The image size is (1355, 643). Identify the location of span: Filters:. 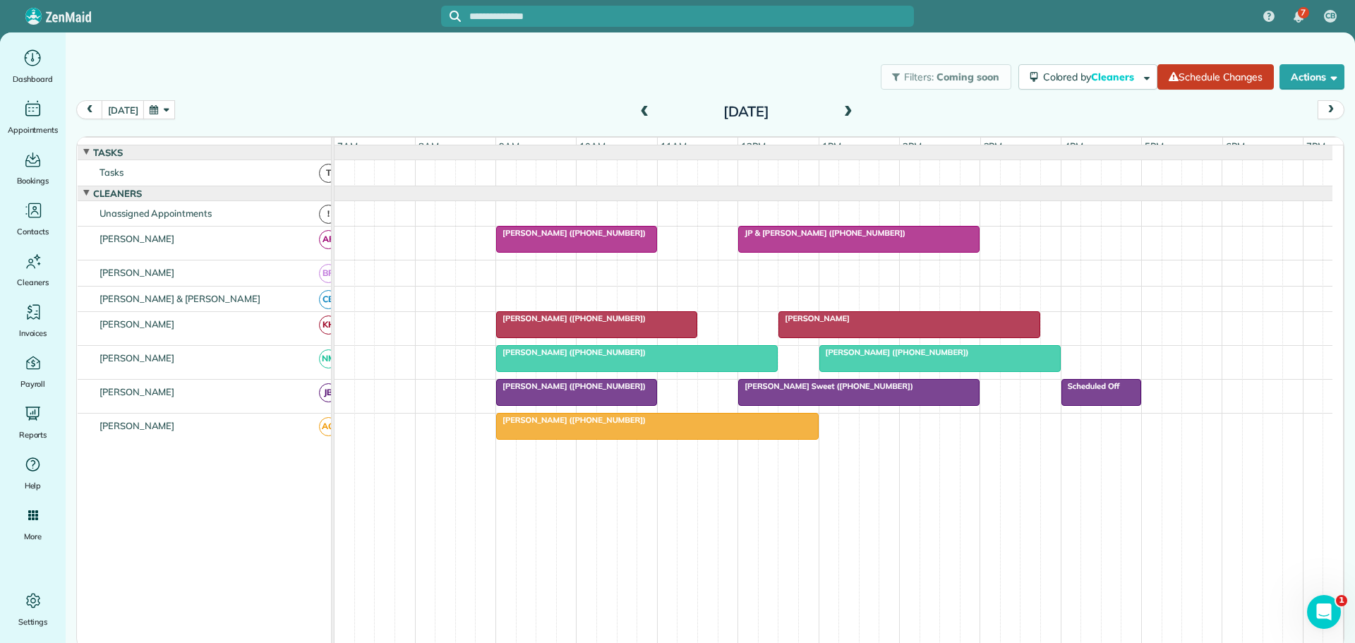
(919, 77).